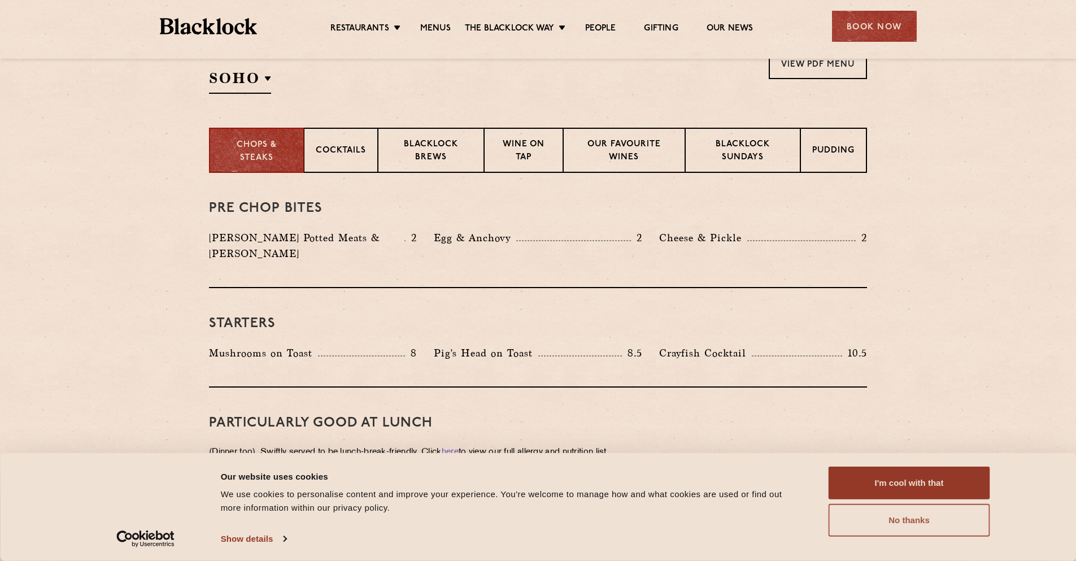  I want to click on h3: Starters, so click(538, 324).